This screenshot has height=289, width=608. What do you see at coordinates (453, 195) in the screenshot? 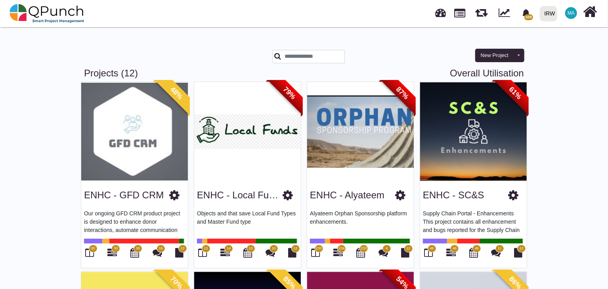
I see `a: ENHC - SC&S` at bounding box center [453, 195].